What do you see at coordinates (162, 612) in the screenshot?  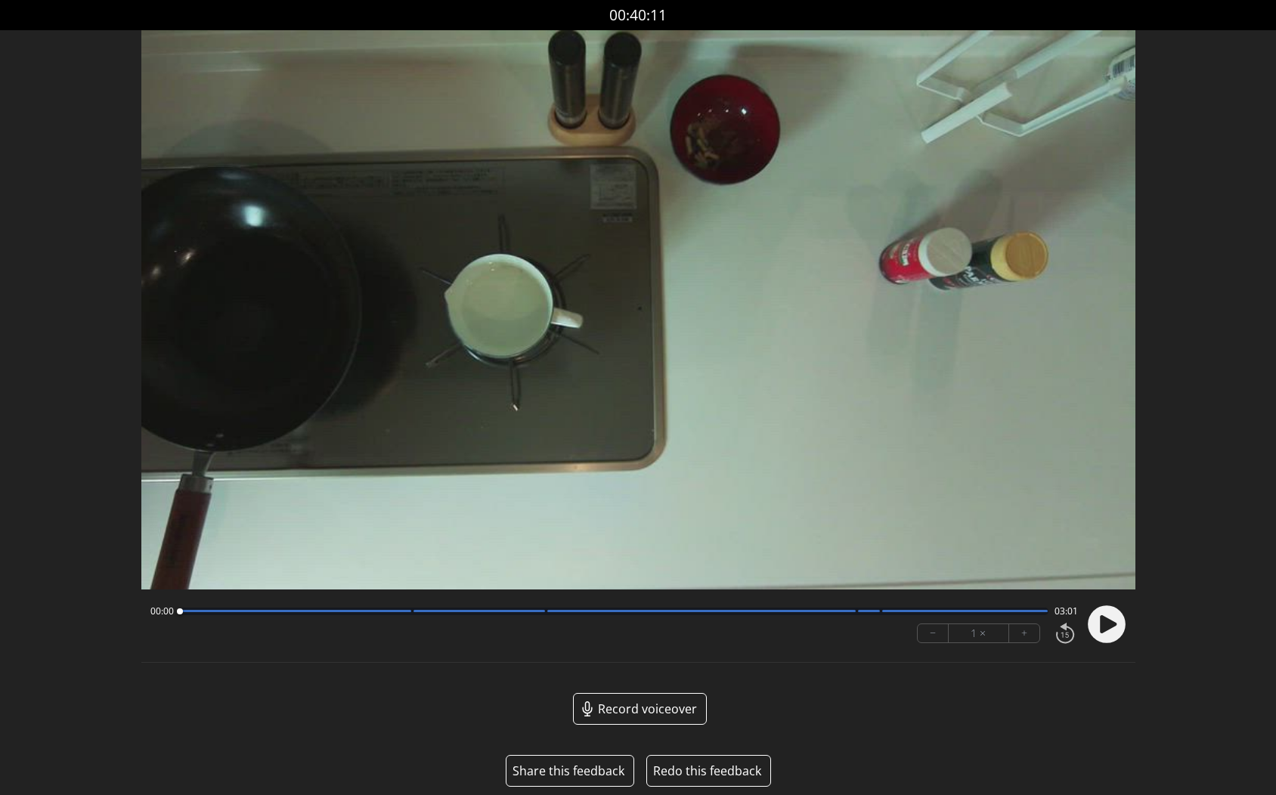 I see `span: 00:00` at bounding box center [162, 612].